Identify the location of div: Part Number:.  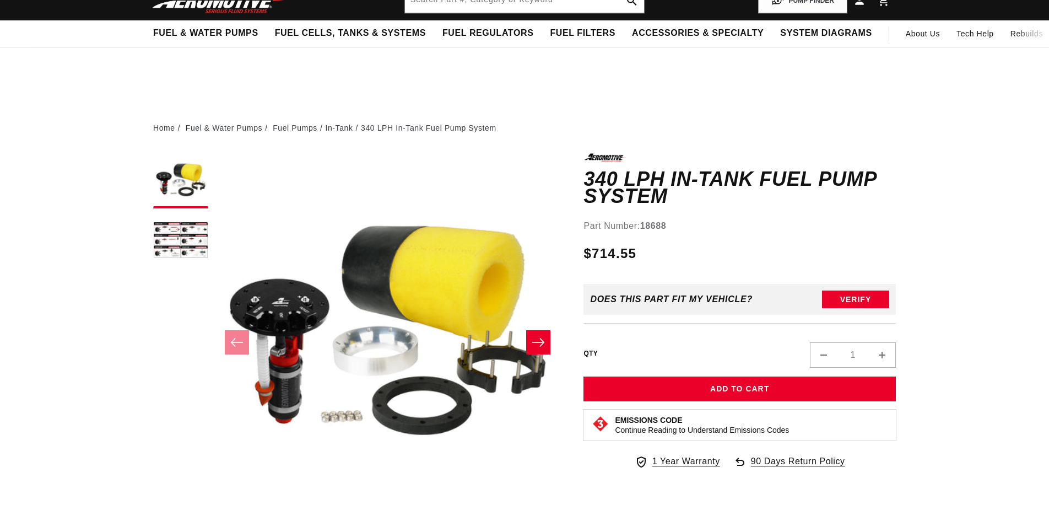
(740, 226).